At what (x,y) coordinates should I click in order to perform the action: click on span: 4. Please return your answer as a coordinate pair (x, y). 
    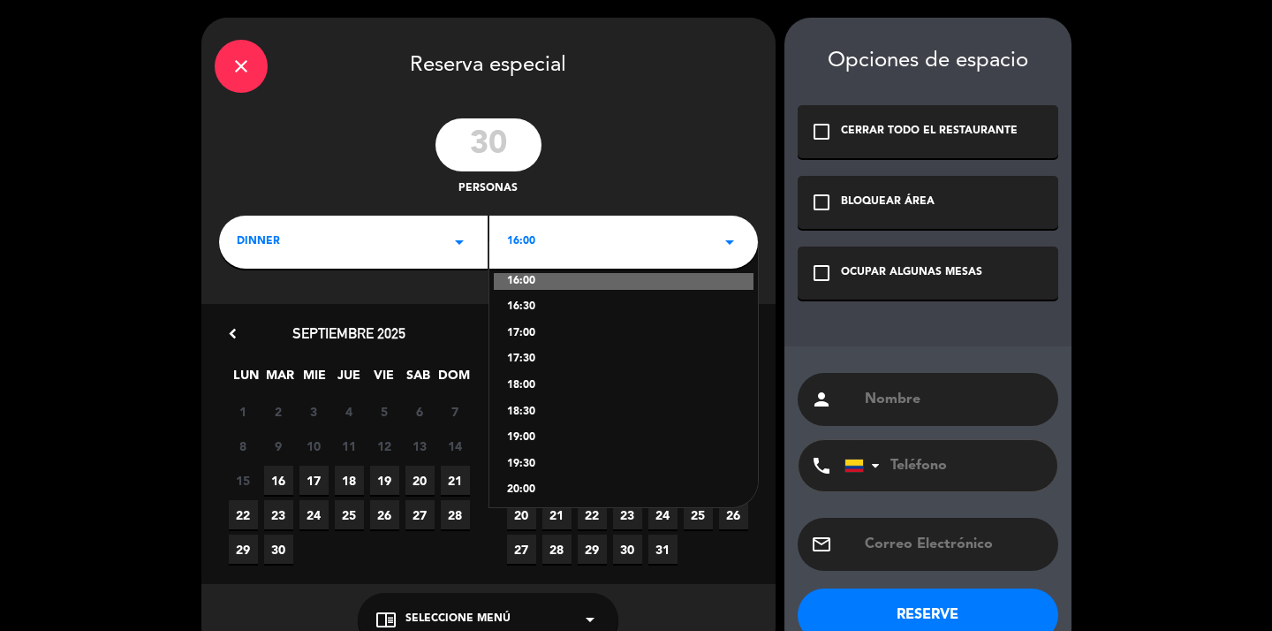
    Looking at the image, I should click on (349, 411).